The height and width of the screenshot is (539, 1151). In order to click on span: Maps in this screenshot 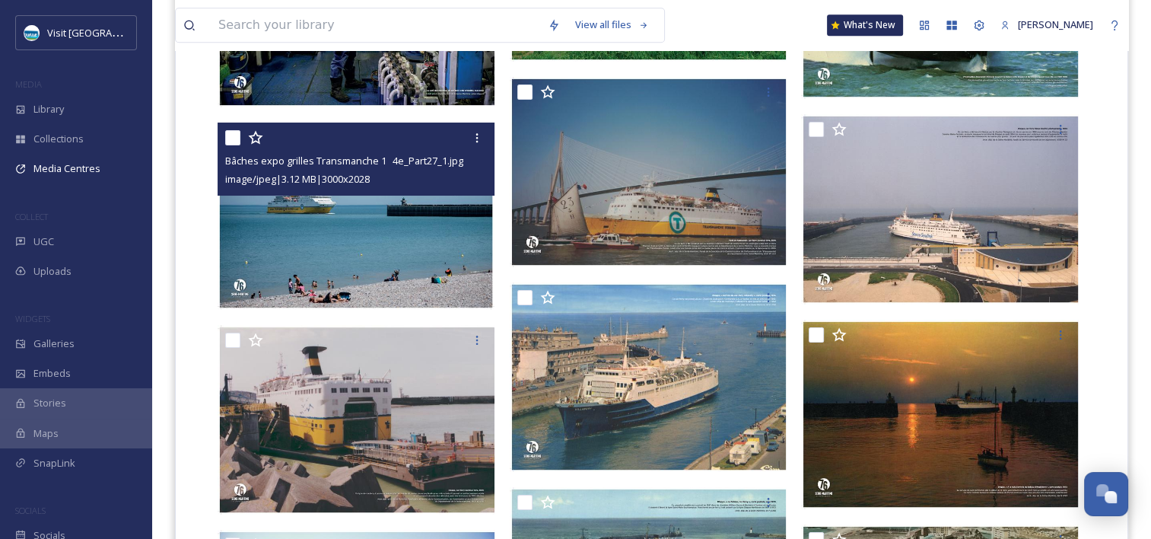, I will do `click(46, 433)`.